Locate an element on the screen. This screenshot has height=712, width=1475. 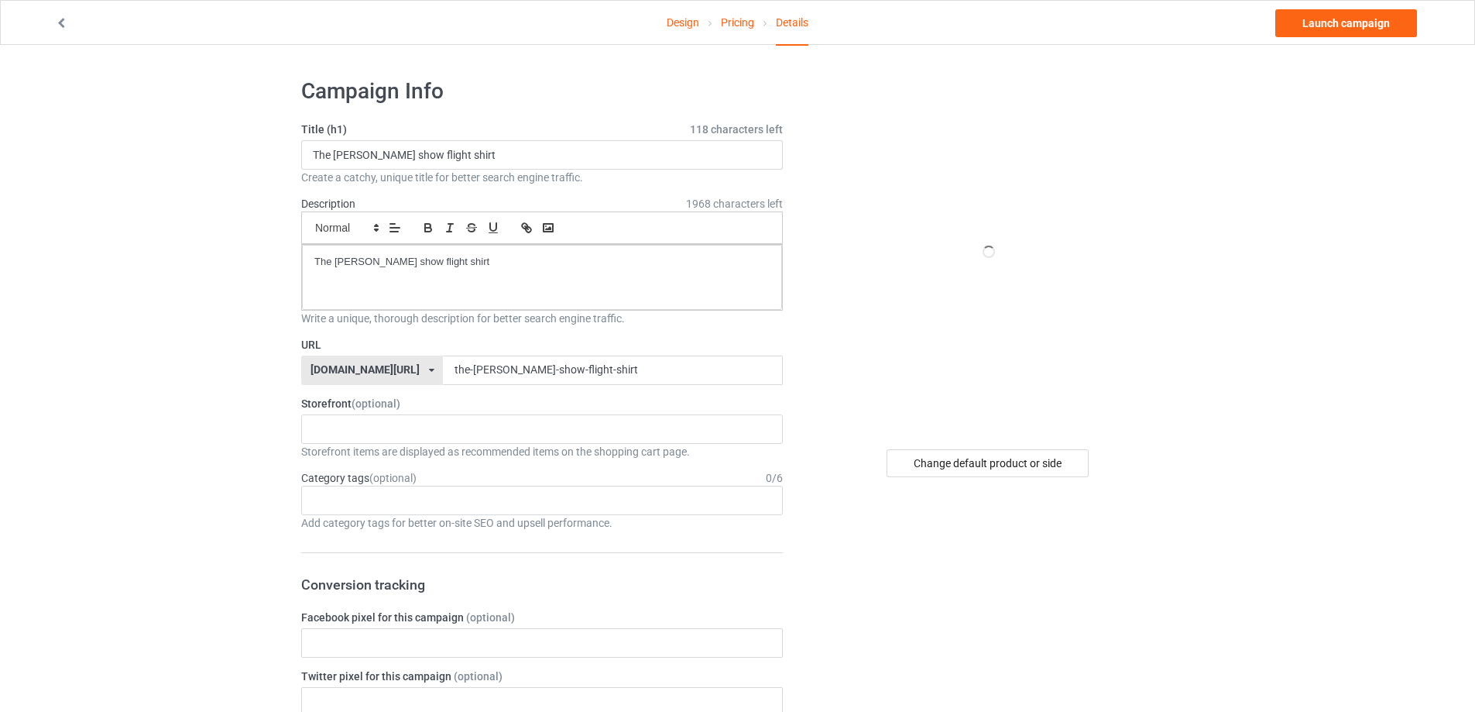
label: Description is located at coordinates (328, 204).